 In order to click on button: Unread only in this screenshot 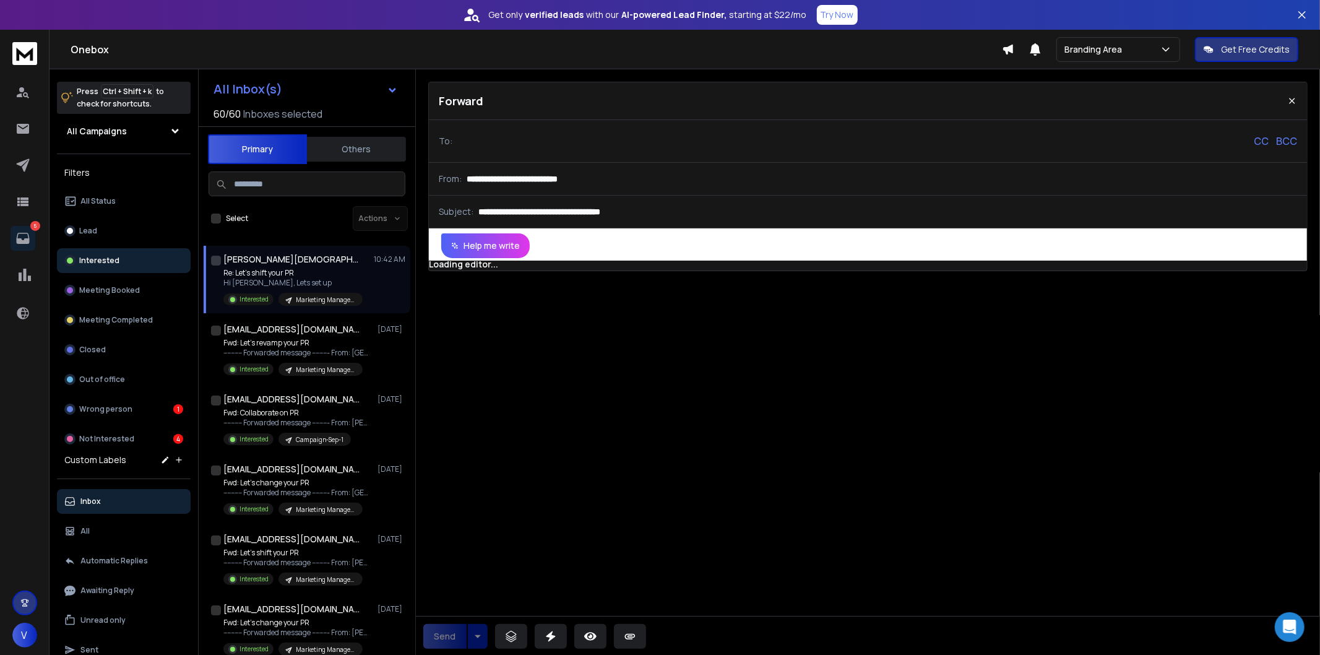, I will do `click(124, 620)`.